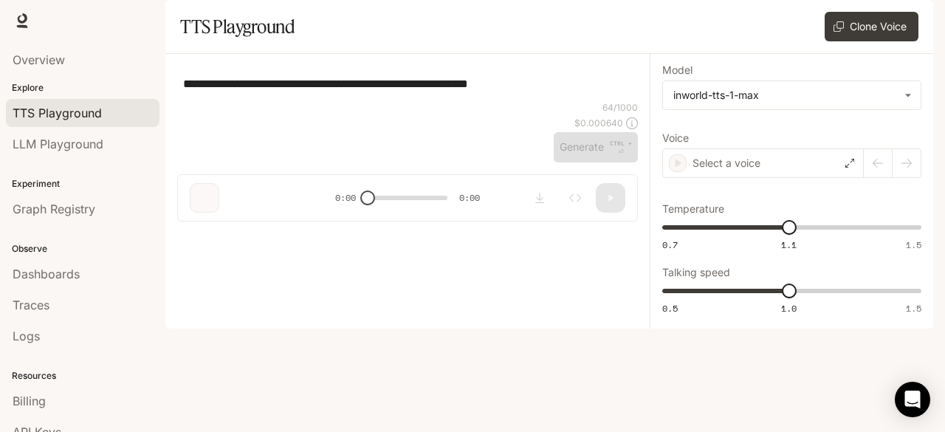 The image size is (945, 432). What do you see at coordinates (693, 209) in the screenshot?
I see `p: Temperature` at bounding box center [693, 209].